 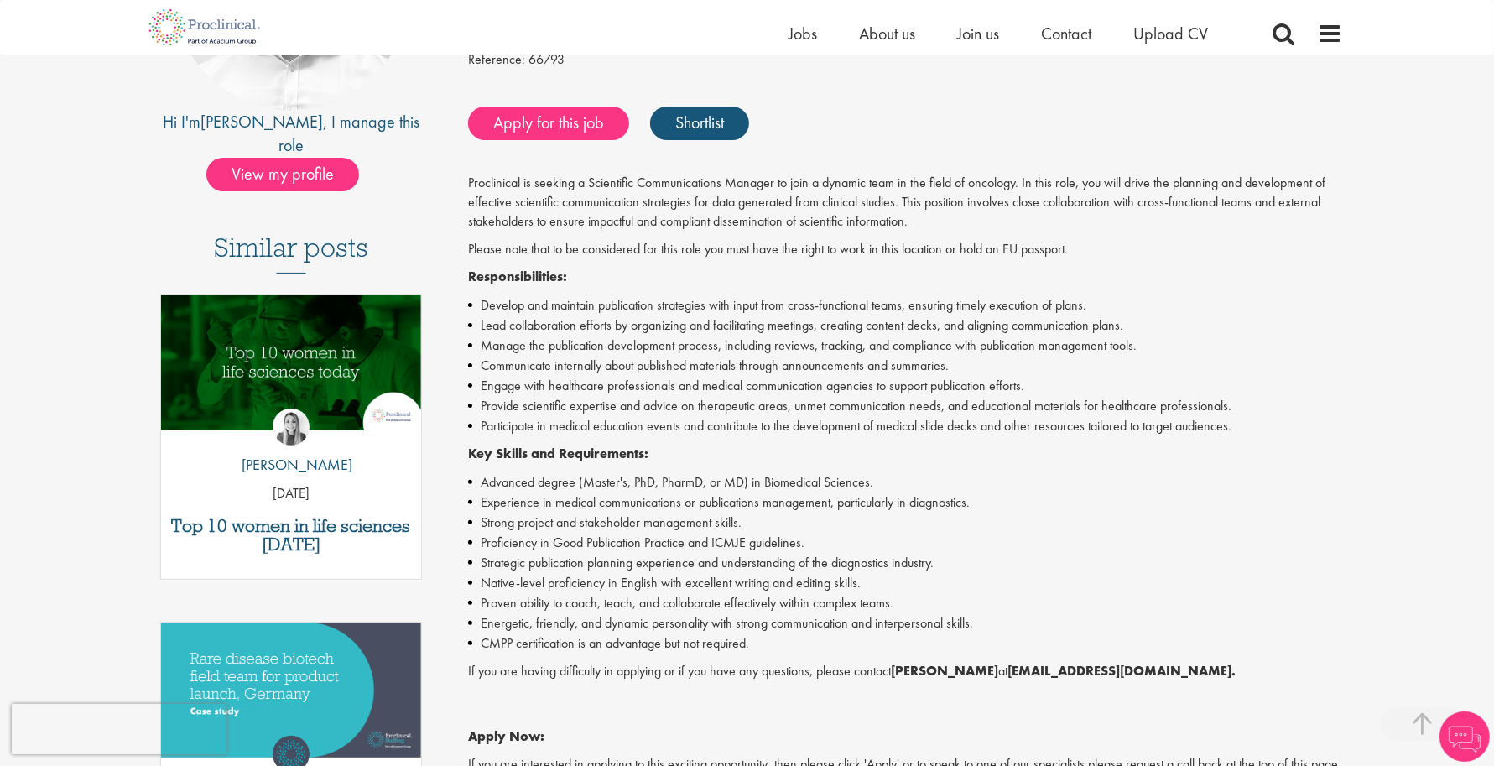 I want to click on span: View my profile, so click(x=283, y=174).